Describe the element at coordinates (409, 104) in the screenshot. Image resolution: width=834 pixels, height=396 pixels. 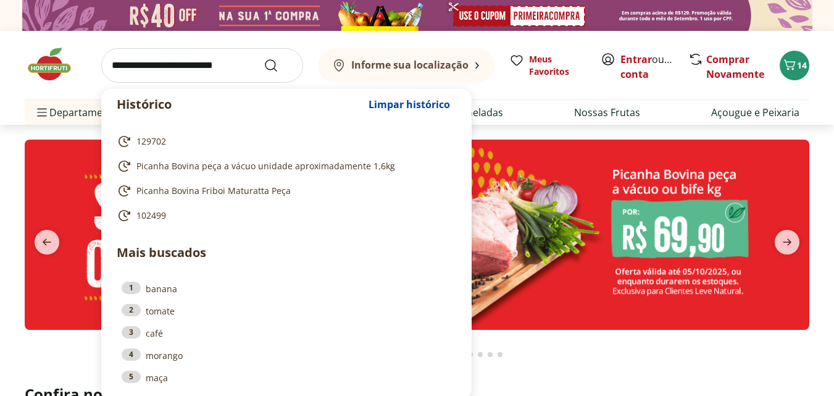
I see `span: Limpar histórico` at that location.